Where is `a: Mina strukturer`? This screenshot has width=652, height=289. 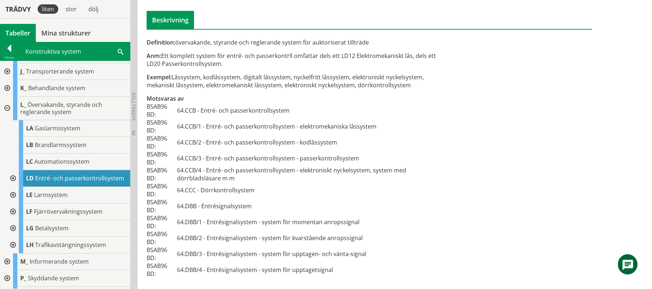
a: Mina strukturer is located at coordinates (66, 33).